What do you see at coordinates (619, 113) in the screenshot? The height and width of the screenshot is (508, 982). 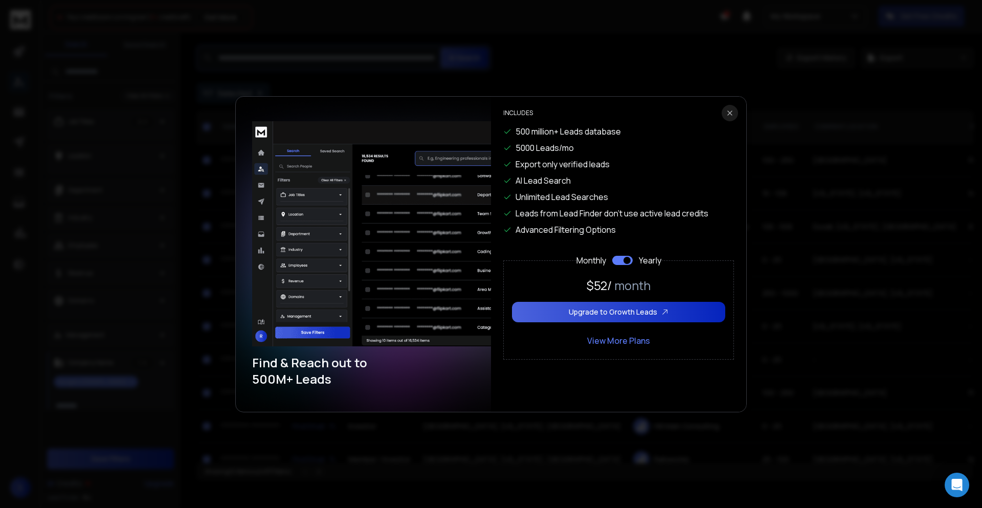 I see `h3: Includes` at bounding box center [619, 113].